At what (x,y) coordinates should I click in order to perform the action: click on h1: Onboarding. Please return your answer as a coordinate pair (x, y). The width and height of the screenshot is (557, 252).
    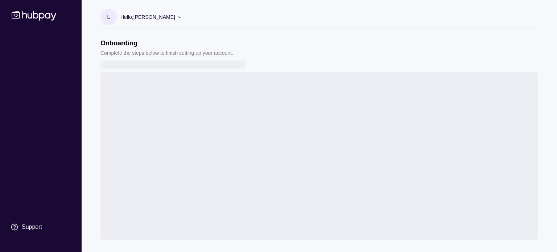
    Looking at the image, I should click on (167, 43).